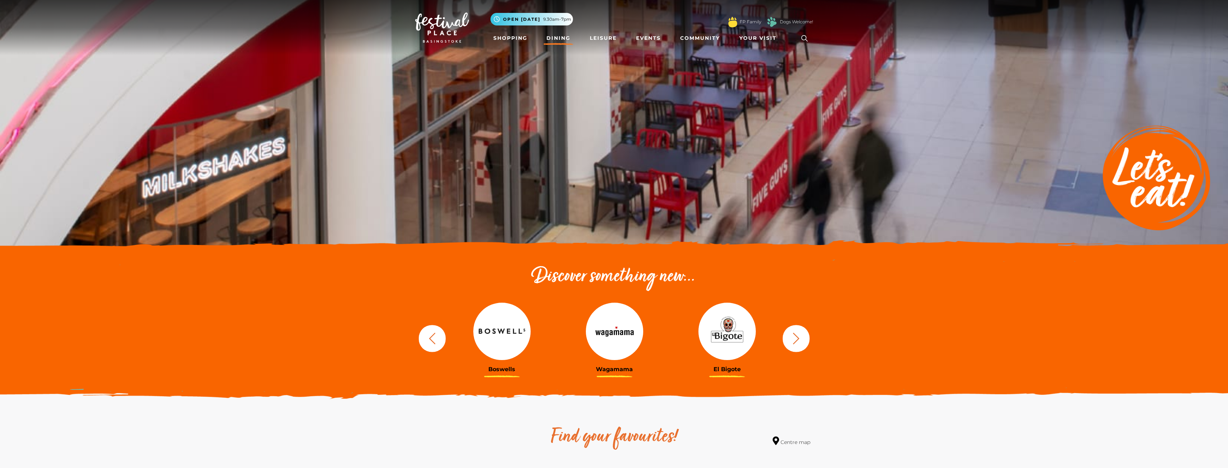  Describe the element at coordinates (557, 19) in the screenshot. I see `span: 9.30am-7pm` at that location.